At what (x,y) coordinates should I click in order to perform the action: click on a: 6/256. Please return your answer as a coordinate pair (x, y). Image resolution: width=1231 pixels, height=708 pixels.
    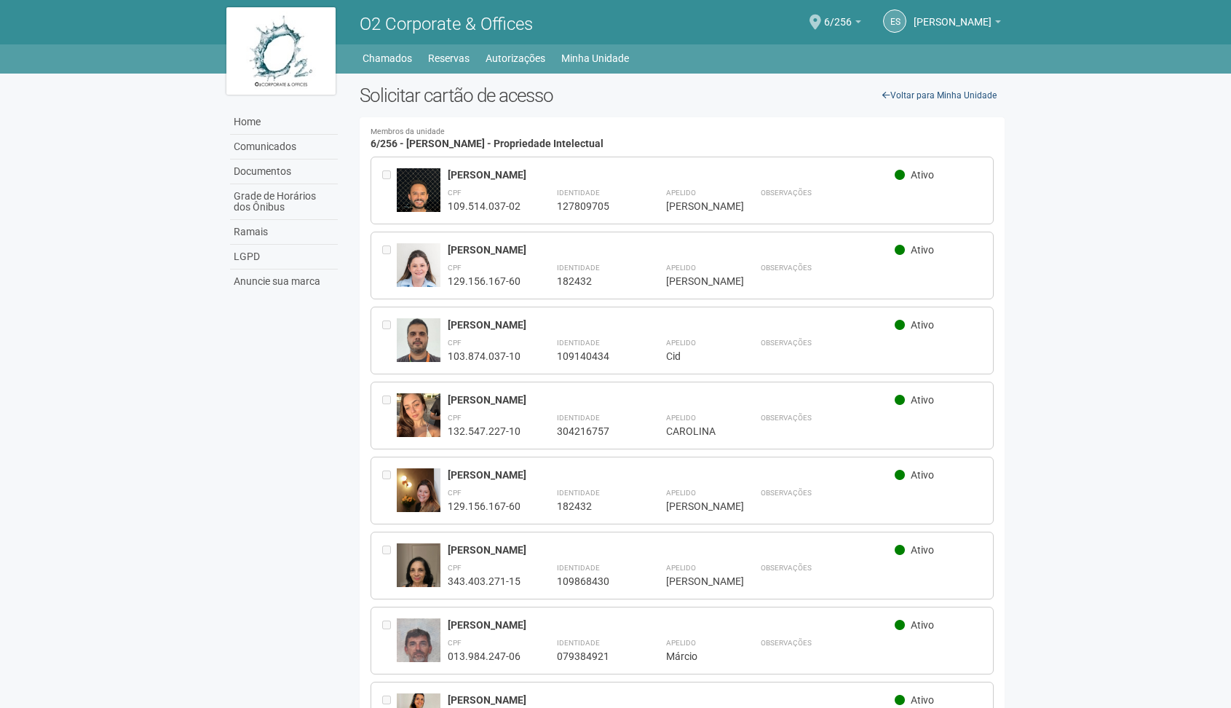
    Looking at the image, I should click on (842, 24).